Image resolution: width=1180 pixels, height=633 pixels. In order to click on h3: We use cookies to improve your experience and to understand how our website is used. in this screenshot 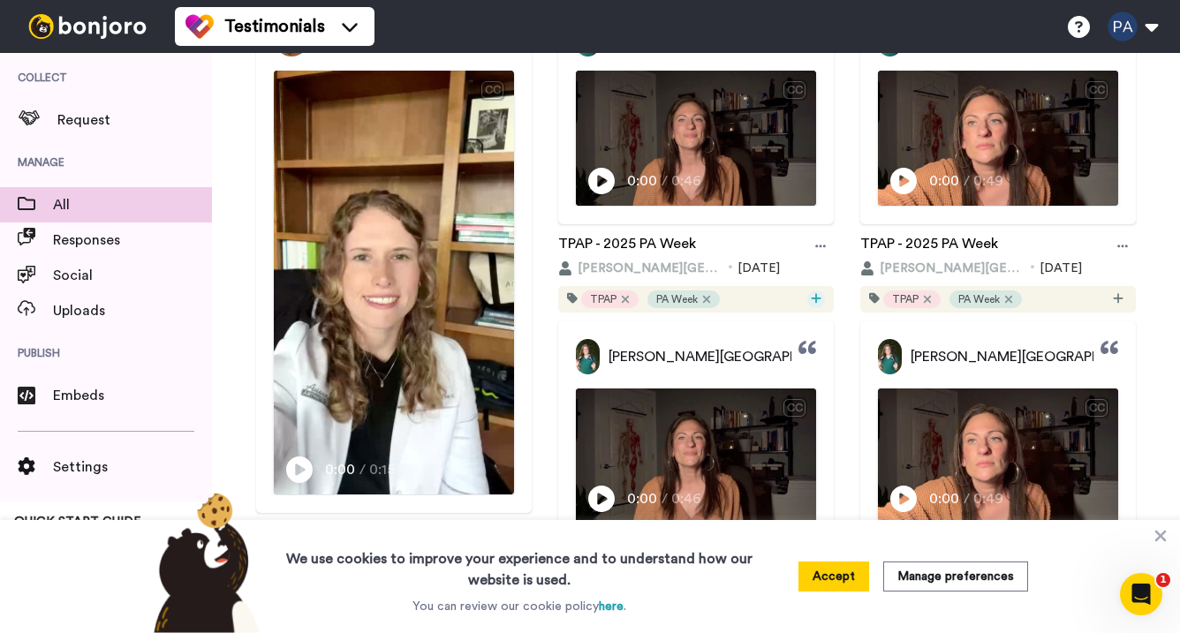, I will do `click(519, 565)`.